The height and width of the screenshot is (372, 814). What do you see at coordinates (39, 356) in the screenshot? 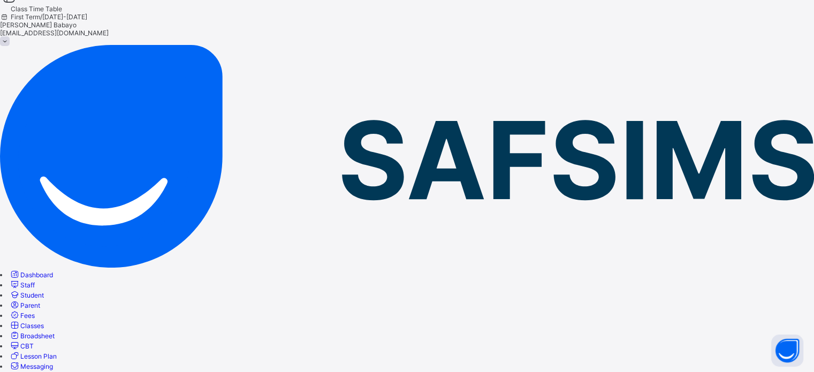
I see `span: Lesson Plan` at bounding box center [39, 356].